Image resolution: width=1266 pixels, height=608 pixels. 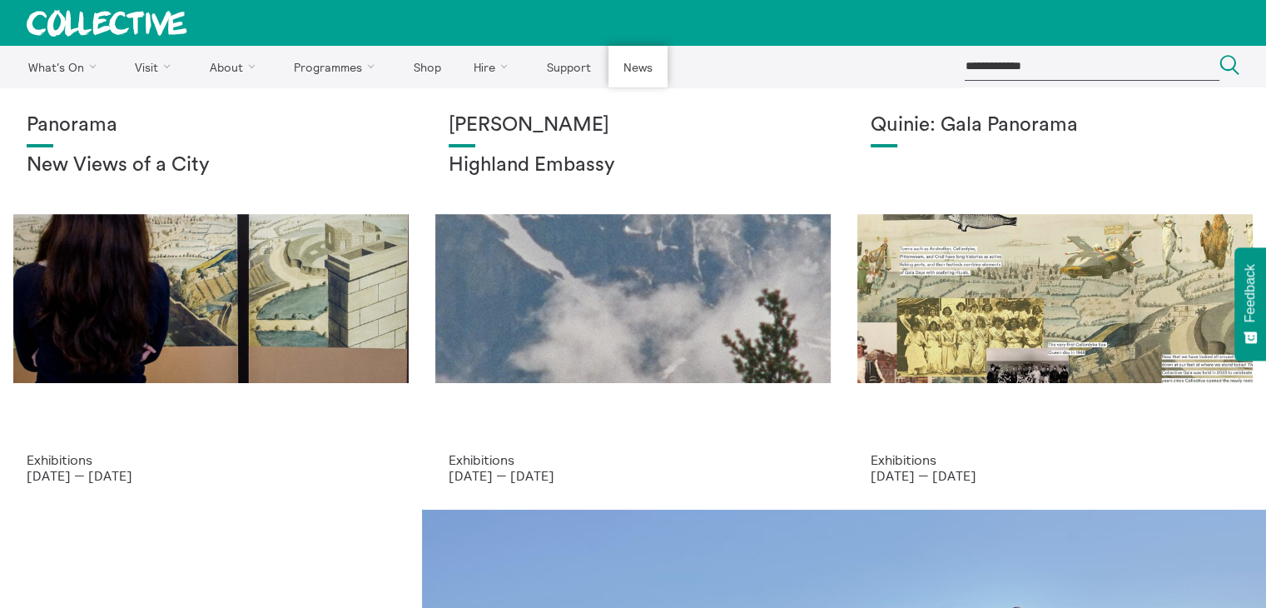 I want to click on a: What's On, so click(x=65, y=67).